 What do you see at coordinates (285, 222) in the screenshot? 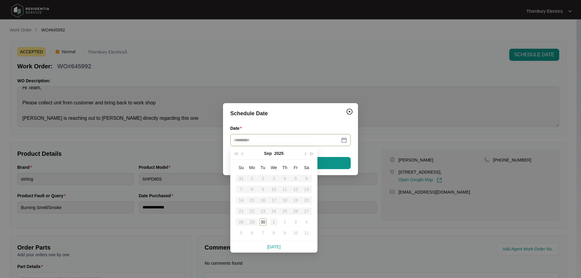
I see `td: 2025-10-02` at bounding box center [285, 222].